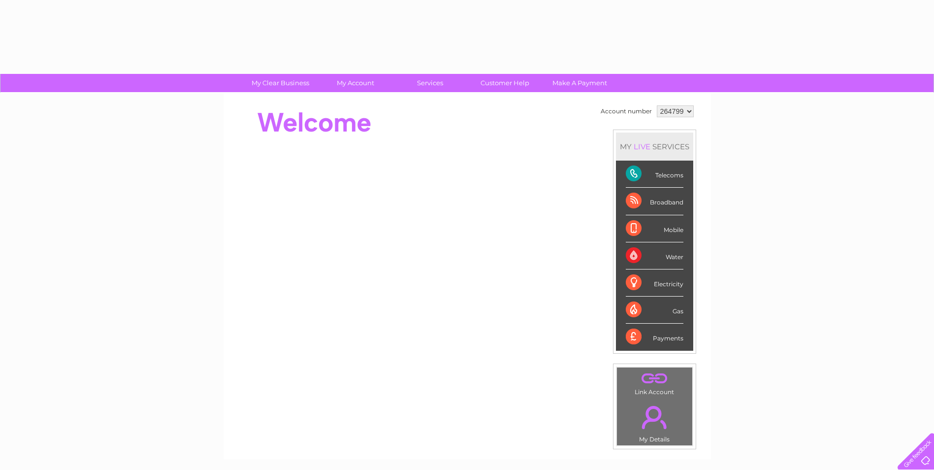 Image resolution: width=934 pixels, height=470 pixels. What do you see at coordinates (280, 83) in the screenshot?
I see `a: My Clear Business` at bounding box center [280, 83].